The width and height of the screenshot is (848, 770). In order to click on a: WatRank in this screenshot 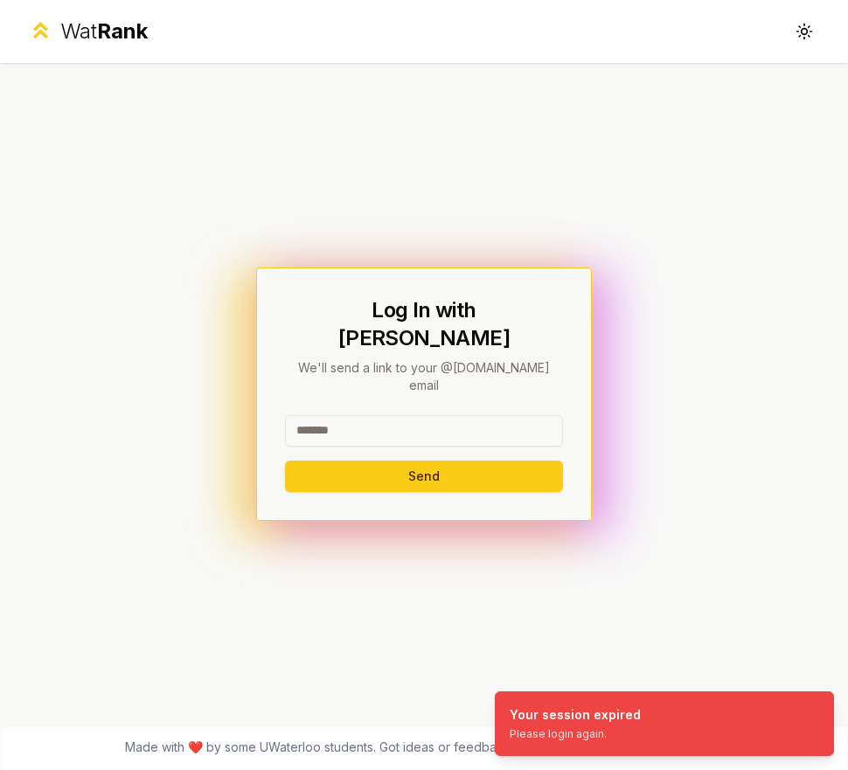, I will do `click(87, 31)`.